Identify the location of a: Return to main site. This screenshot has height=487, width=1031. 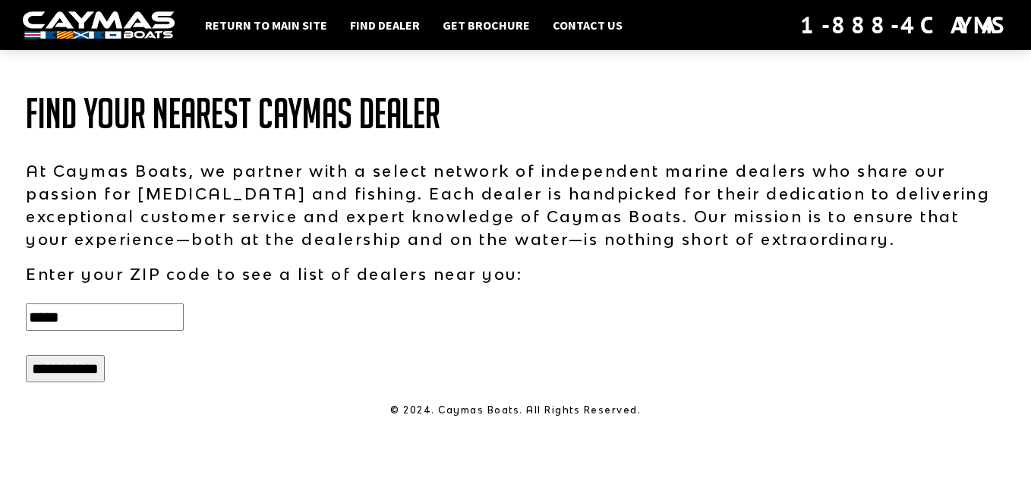
(266, 25).